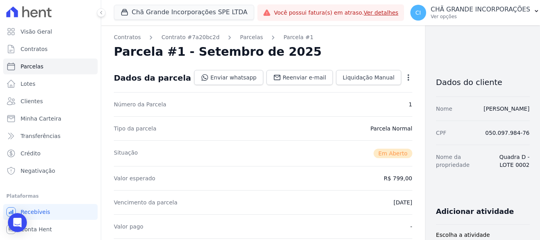  Describe the element at coordinates (38, 171) in the screenshot. I see `span: Negativação` at that location.